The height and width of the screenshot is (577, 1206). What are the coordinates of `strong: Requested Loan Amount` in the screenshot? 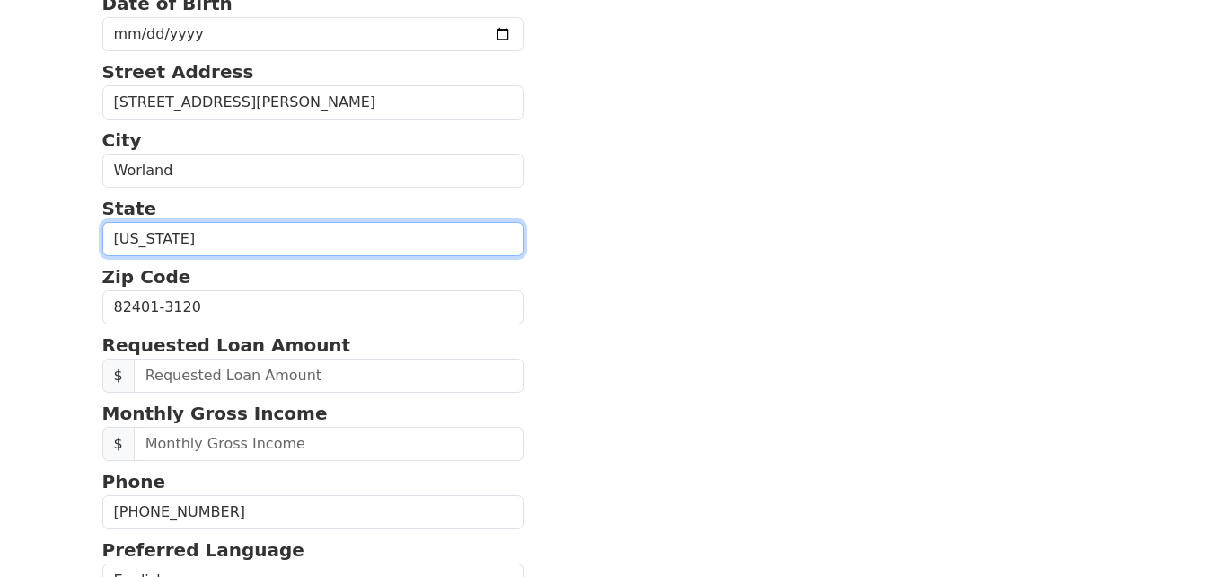 It's located at (226, 345).